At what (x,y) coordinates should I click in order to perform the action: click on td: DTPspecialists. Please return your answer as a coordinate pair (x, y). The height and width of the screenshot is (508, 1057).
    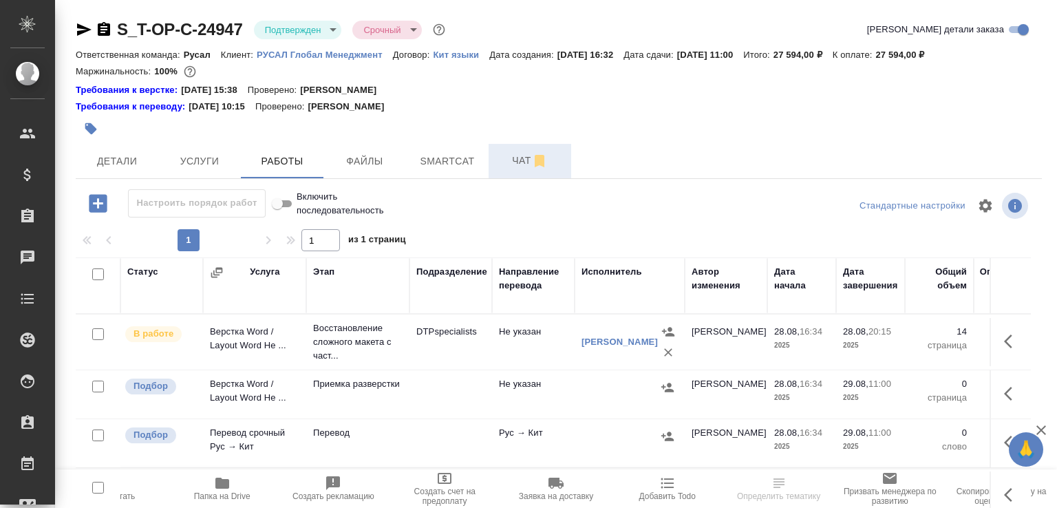
    Looking at the image, I should click on (451, 342).